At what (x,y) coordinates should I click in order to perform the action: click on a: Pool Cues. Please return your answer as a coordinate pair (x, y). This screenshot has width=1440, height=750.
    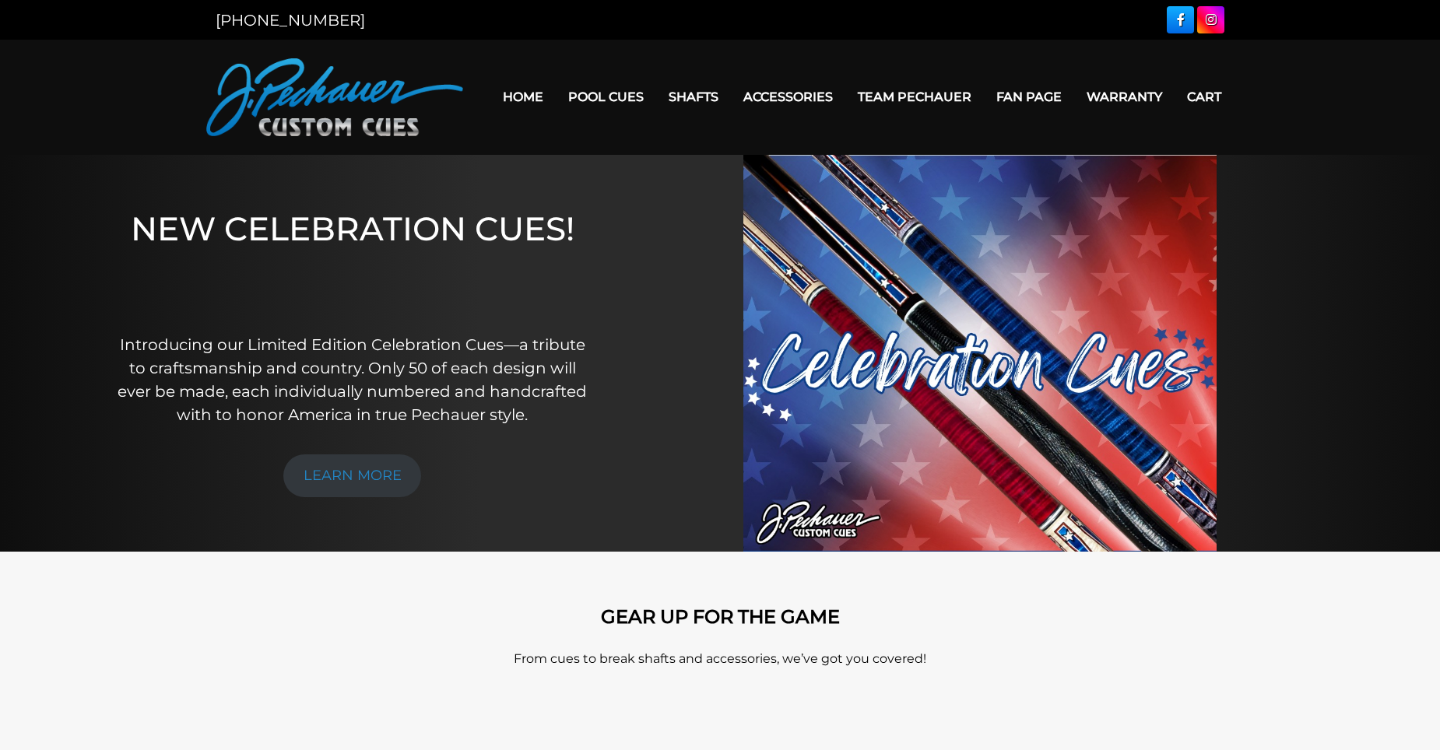
    Looking at the image, I should click on (606, 97).